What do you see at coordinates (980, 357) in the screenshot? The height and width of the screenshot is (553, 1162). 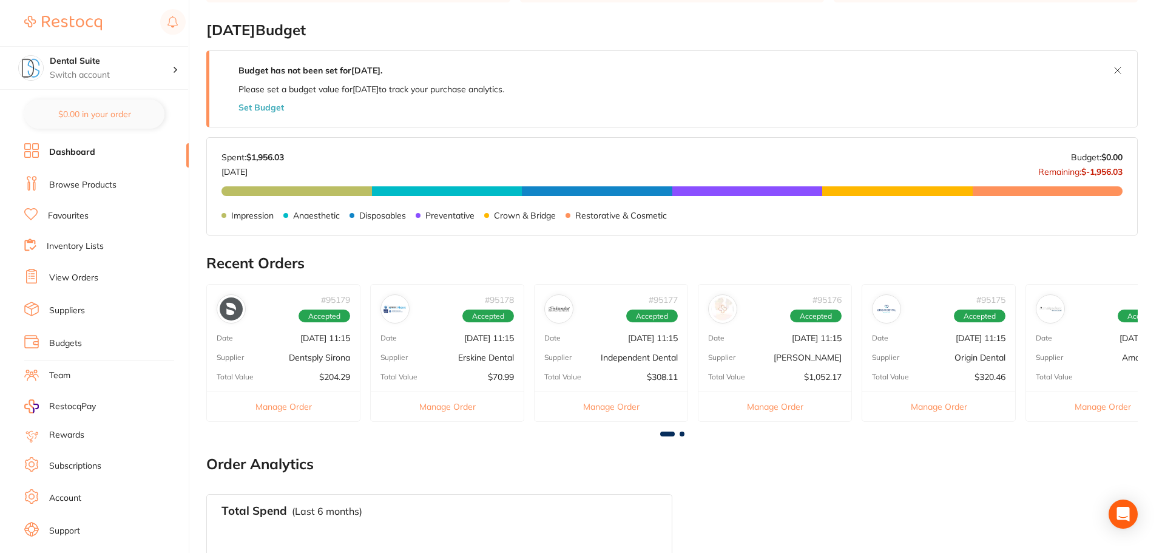 I see `p: Origin Dental` at bounding box center [980, 357].